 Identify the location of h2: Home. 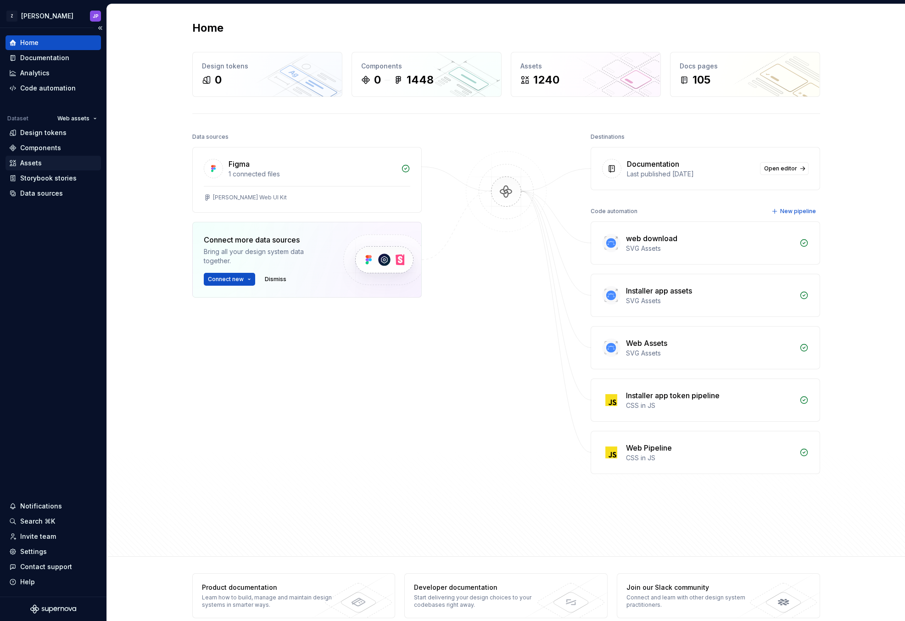
(208, 28).